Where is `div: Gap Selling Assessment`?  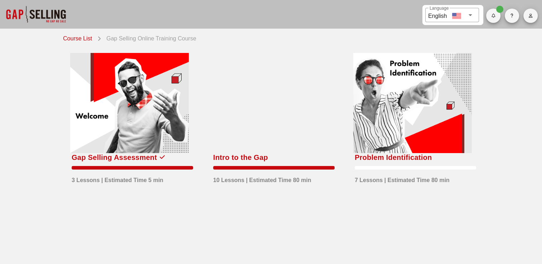
div: Gap Selling Assessment is located at coordinates (114, 157).